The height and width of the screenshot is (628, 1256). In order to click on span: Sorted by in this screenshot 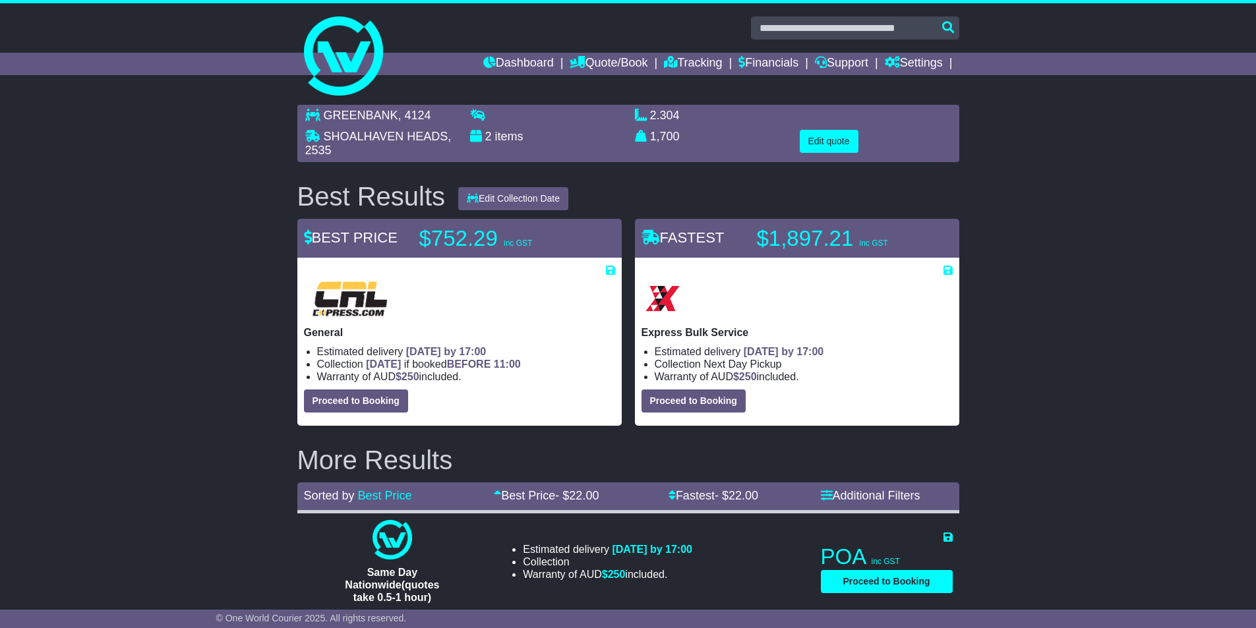, I will do `click(329, 496)`.